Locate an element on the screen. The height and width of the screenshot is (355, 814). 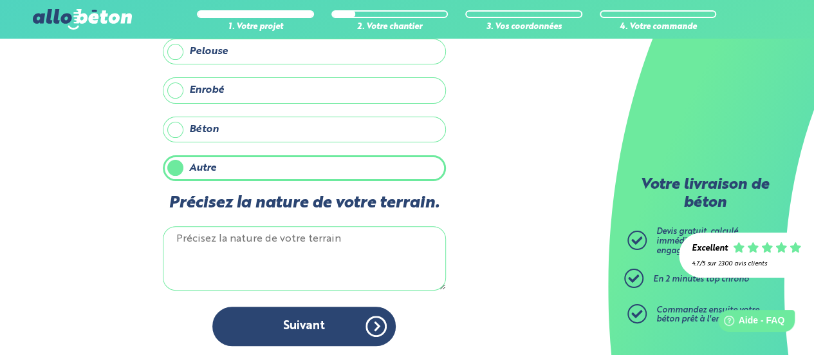
div: 4.7/5 sur 2300 avis clients is located at coordinates (746, 263).